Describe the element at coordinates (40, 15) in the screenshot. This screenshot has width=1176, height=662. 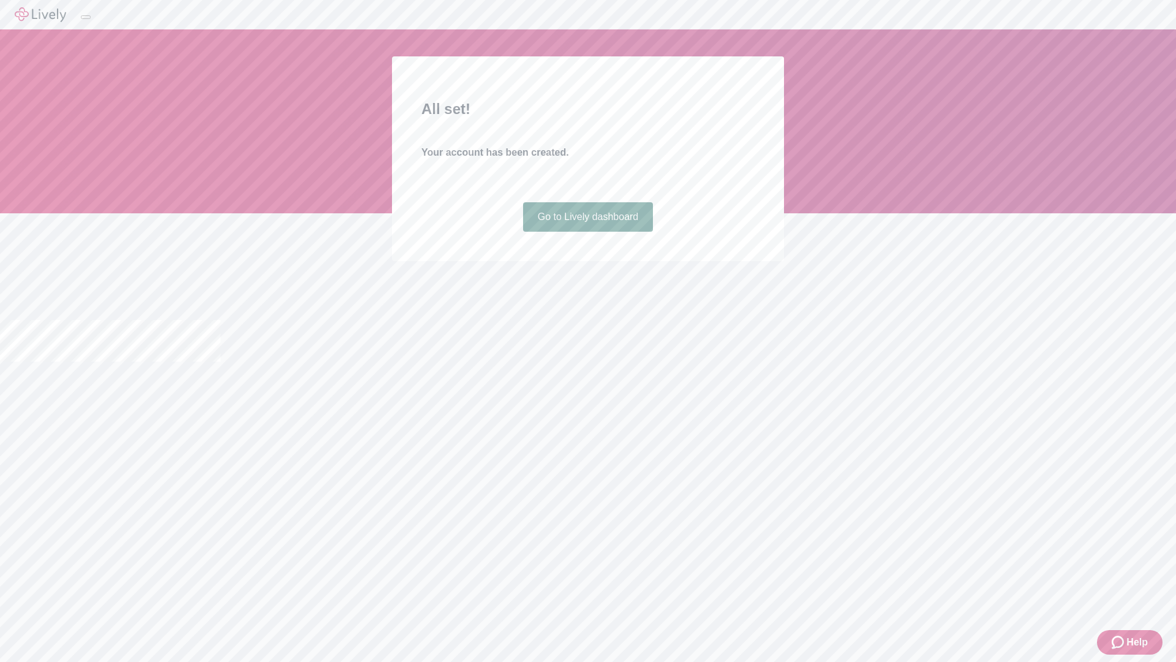
I see `img: Lively` at that location.